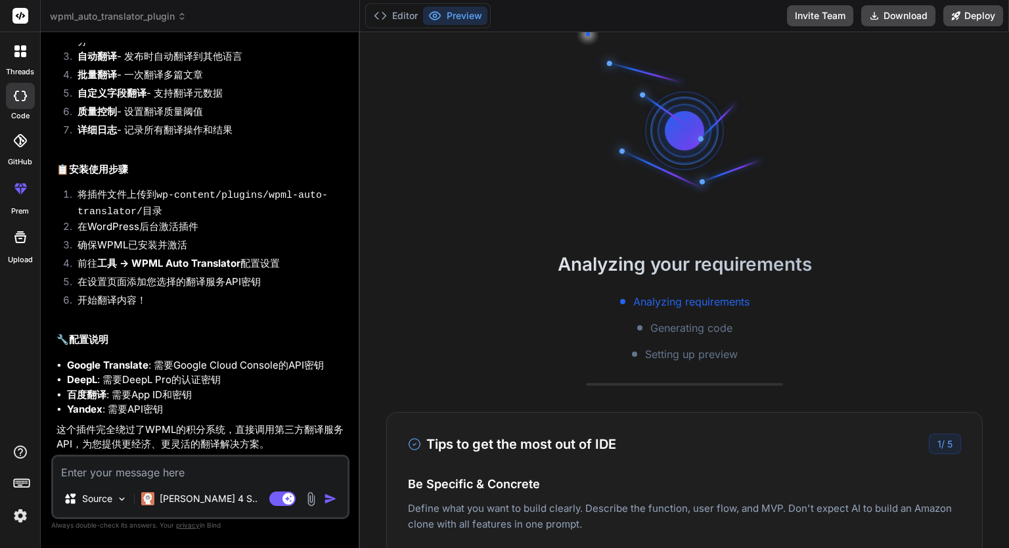 This screenshot has height=548, width=1009. Describe the element at coordinates (20, 116) in the screenshot. I see `label: code` at that location.